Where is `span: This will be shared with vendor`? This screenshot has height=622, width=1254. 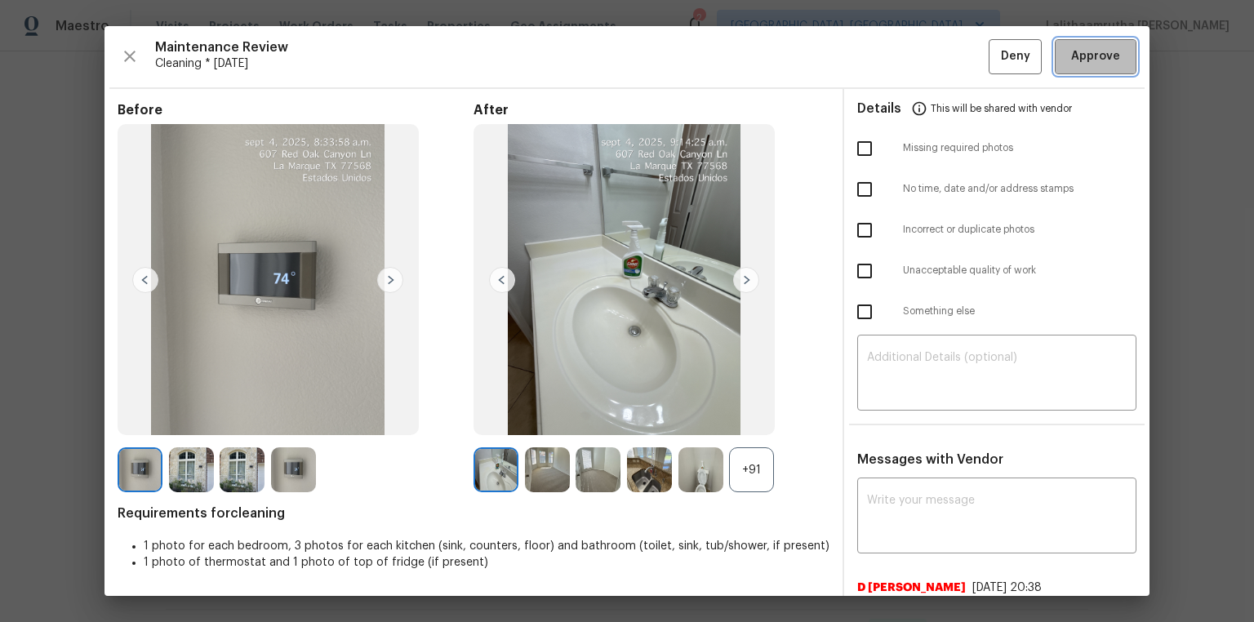
span: This will be shared with vendor is located at coordinates (1001, 109).